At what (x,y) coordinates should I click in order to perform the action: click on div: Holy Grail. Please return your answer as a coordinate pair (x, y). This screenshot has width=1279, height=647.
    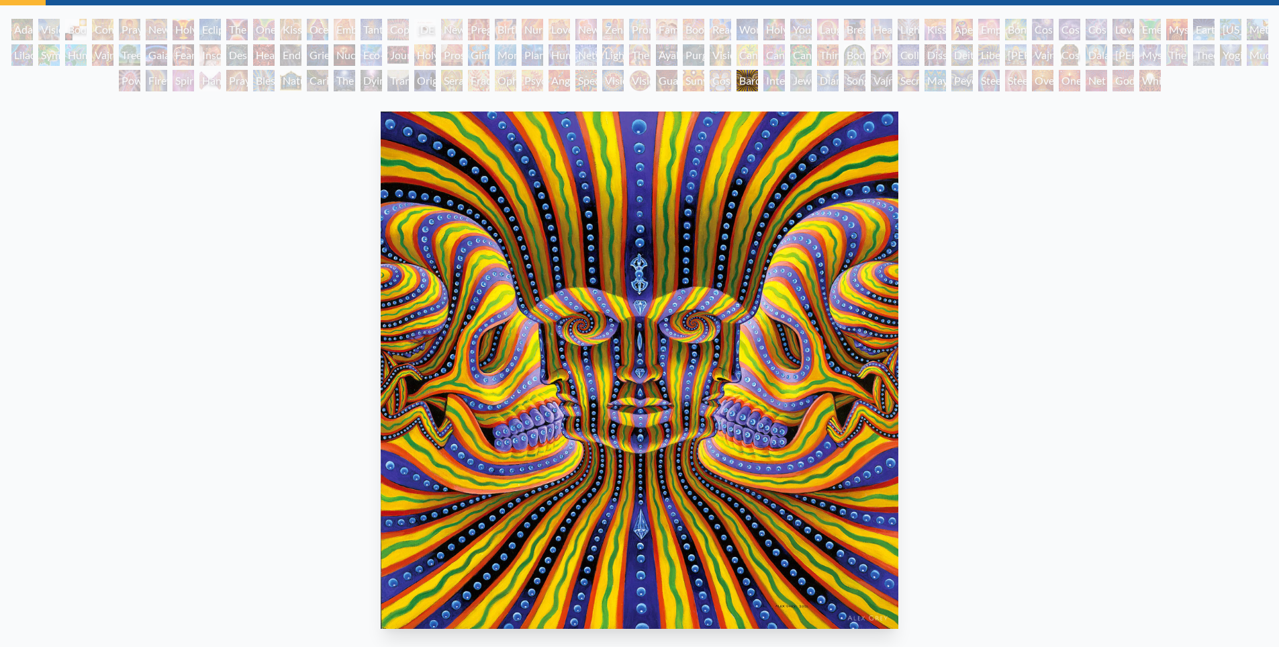
    Looking at the image, I should click on (183, 30).